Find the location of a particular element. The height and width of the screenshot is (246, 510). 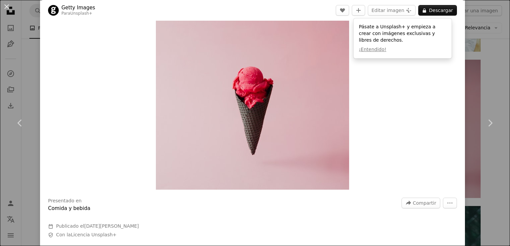

div: Pásate a Unsplash+ y empieza a crear con imágenes exclusivas y libres de derechos. is located at coordinates (403, 38).